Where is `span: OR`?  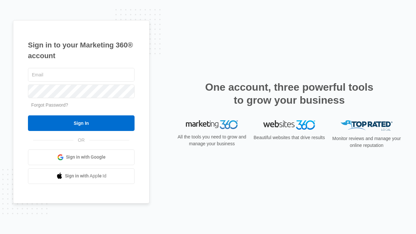
span: OR is located at coordinates (81, 140).